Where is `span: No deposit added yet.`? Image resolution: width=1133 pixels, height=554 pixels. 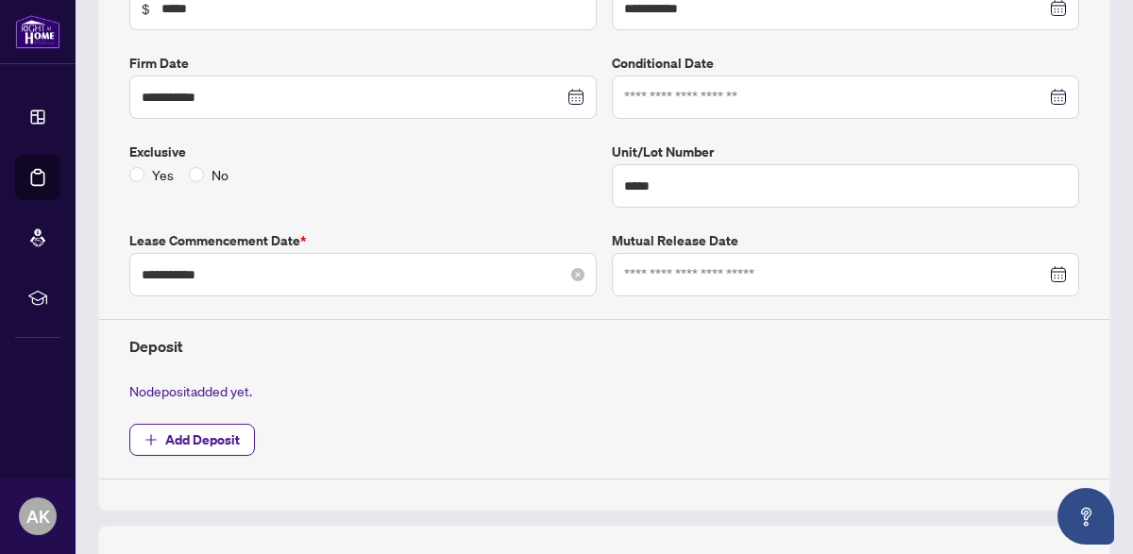 span: No deposit added yet. is located at coordinates (191, 391).